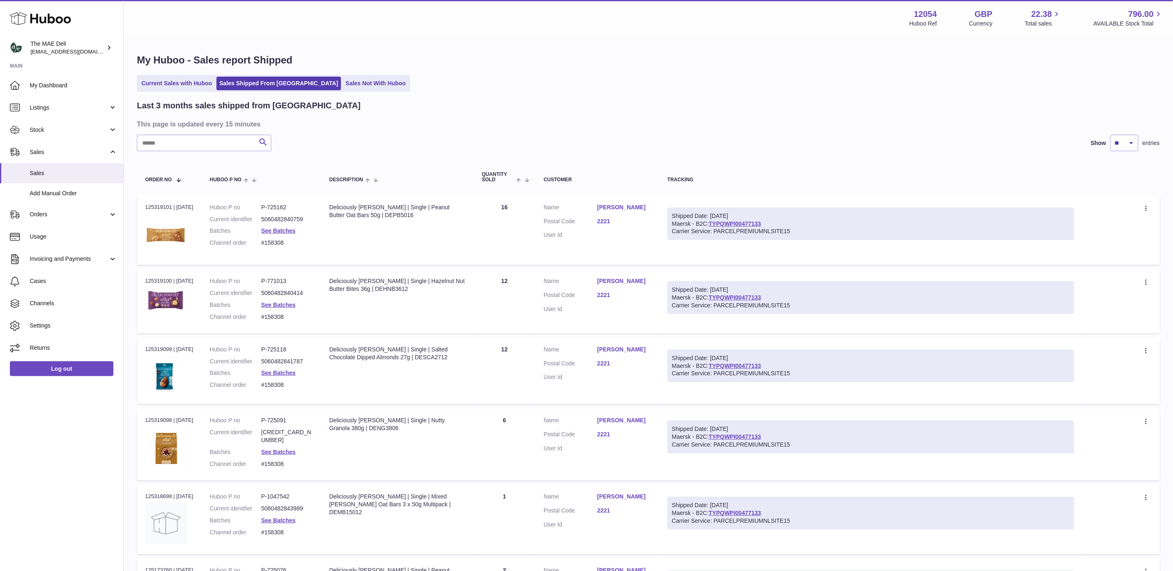  I want to click on strong: GBP, so click(983, 14).